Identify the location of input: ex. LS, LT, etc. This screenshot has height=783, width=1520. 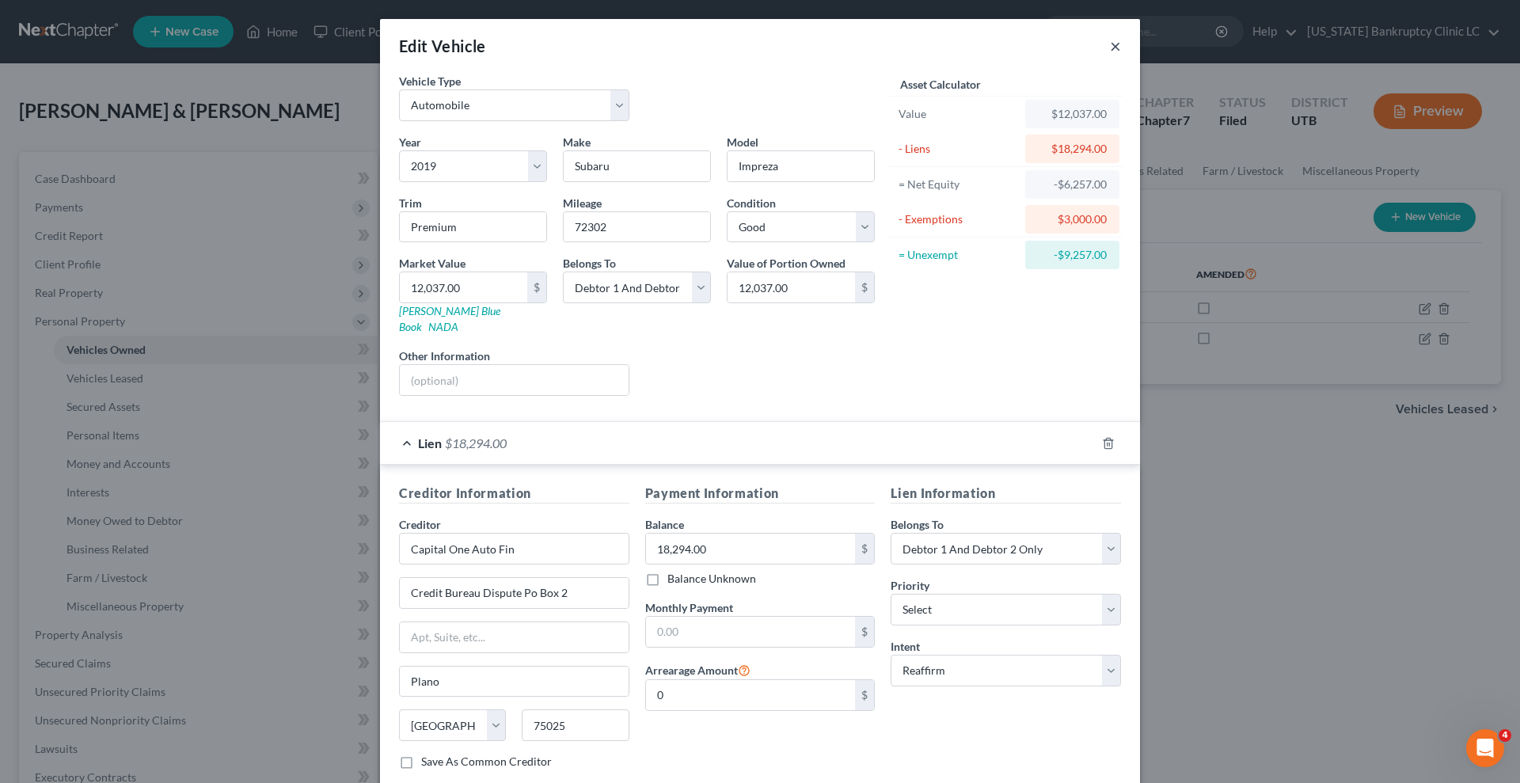
(473, 227).